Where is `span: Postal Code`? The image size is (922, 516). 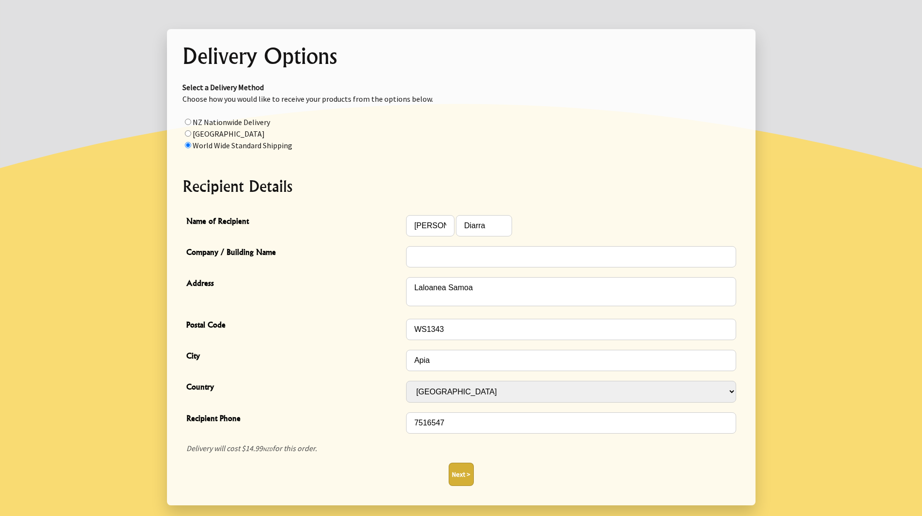
span: Postal Code is located at coordinates (294, 325).